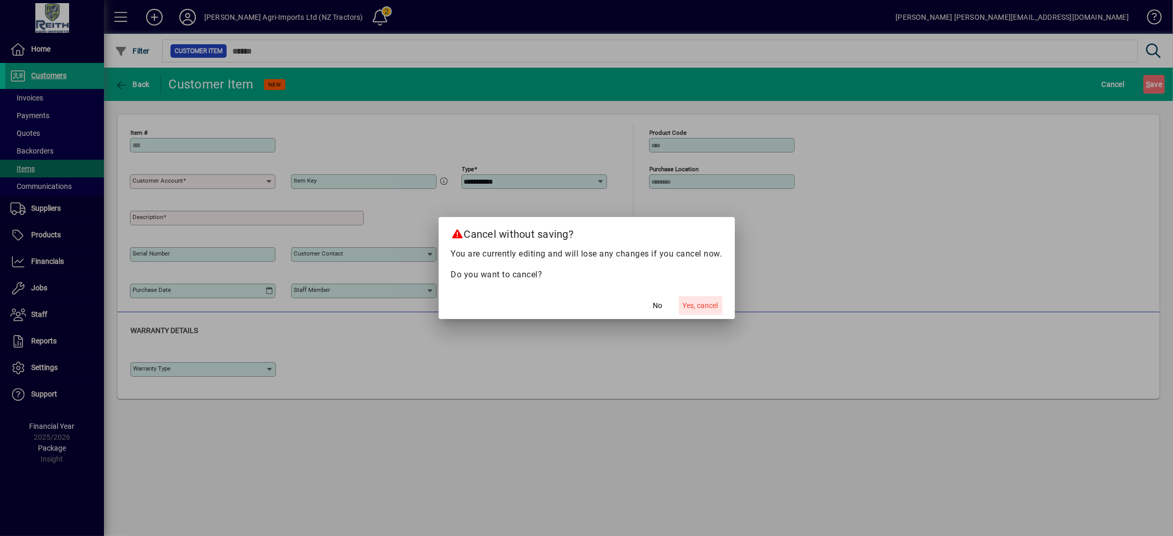 This screenshot has height=536, width=1173. What do you see at coordinates (658, 305) in the screenshot?
I see `button: No` at bounding box center [658, 305].